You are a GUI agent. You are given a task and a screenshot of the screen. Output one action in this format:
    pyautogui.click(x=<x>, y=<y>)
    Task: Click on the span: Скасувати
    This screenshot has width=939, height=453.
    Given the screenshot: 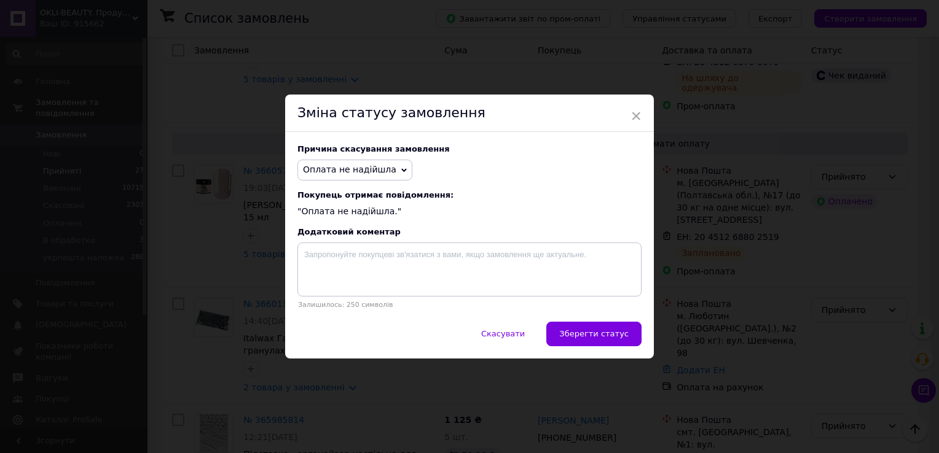 What is the action you would take?
    pyautogui.click(x=502, y=334)
    